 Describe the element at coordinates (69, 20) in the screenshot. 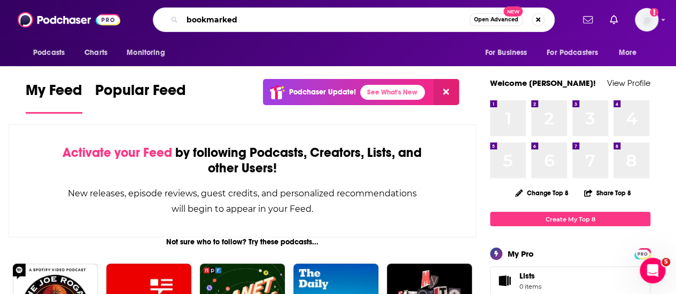

I see `img: Podchaser - Follow, Share and Rate Podcasts` at that location.